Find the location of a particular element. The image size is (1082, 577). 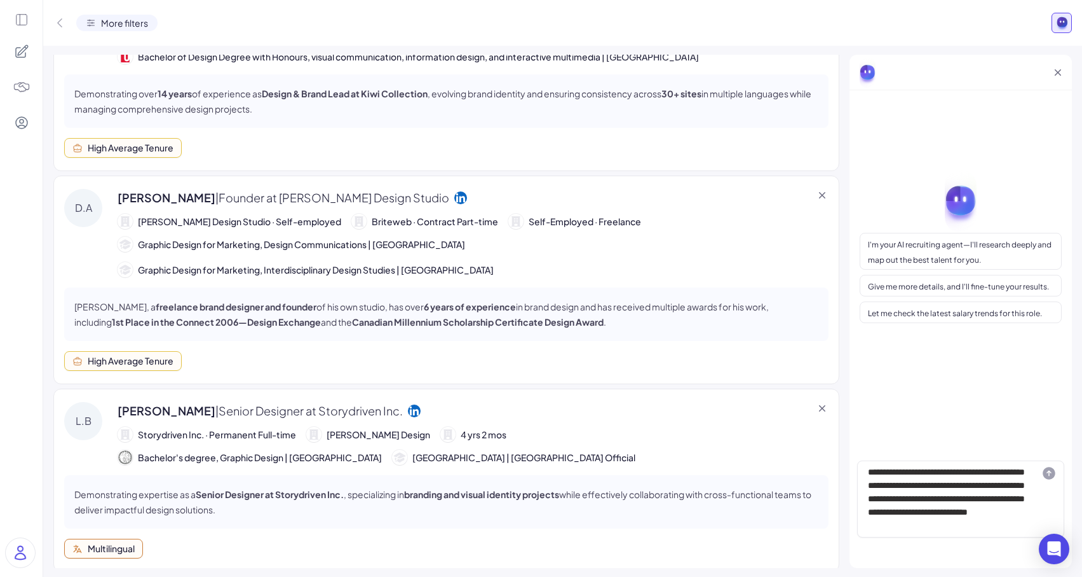

strong: 6 years of experience is located at coordinates (470, 306).